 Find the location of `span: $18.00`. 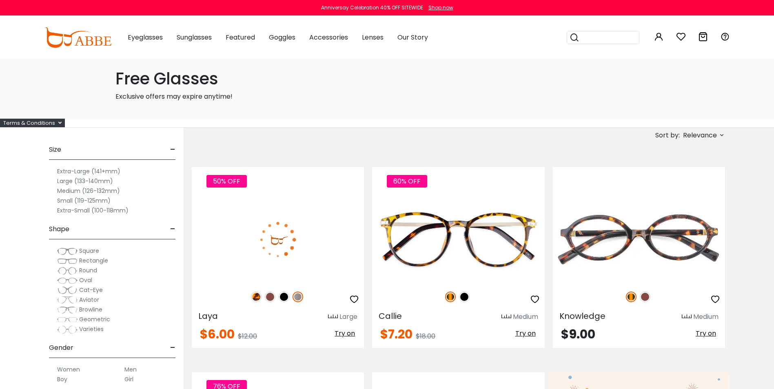

span: $18.00 is located at coordinates (425, 336).